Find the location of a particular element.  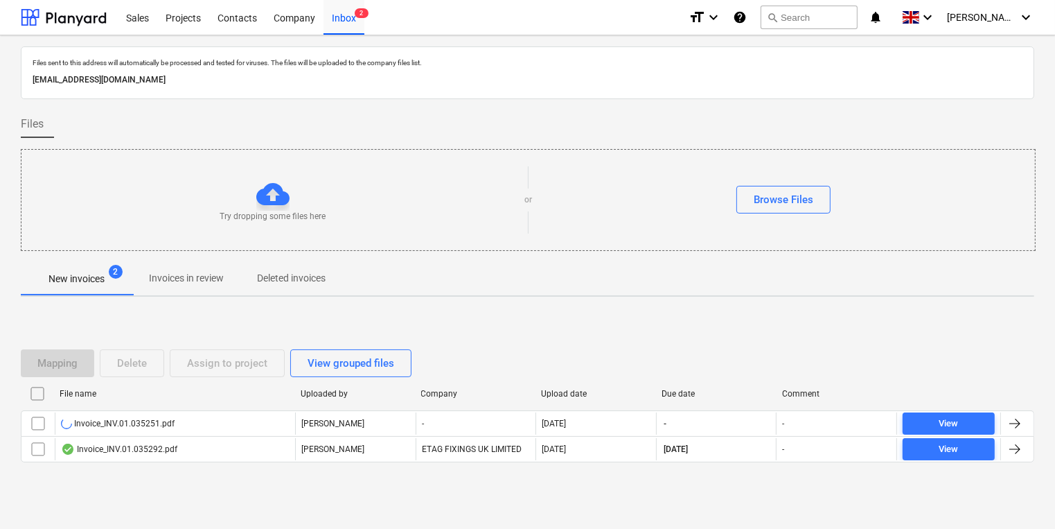

i: Knowledge base is located at coordinates (740, 17).